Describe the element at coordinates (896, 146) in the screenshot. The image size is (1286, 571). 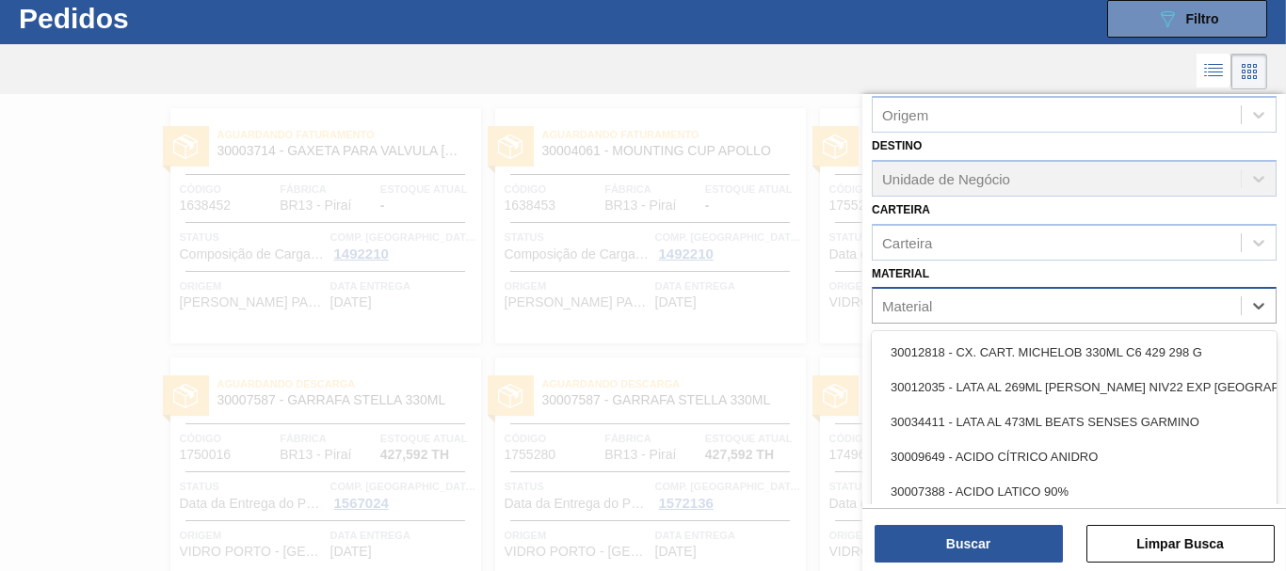
I see `label: Destino` at that location.